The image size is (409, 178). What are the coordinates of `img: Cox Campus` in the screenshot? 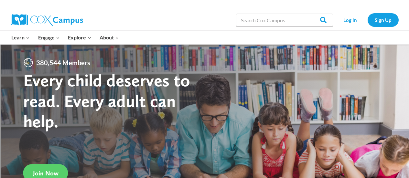 It's located at (47, 20).